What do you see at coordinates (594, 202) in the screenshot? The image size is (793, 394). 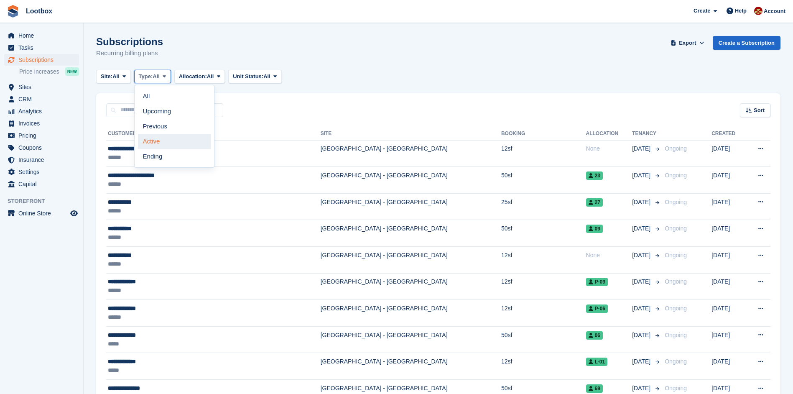 I see `span: 27` at bounding box center [594, 202].